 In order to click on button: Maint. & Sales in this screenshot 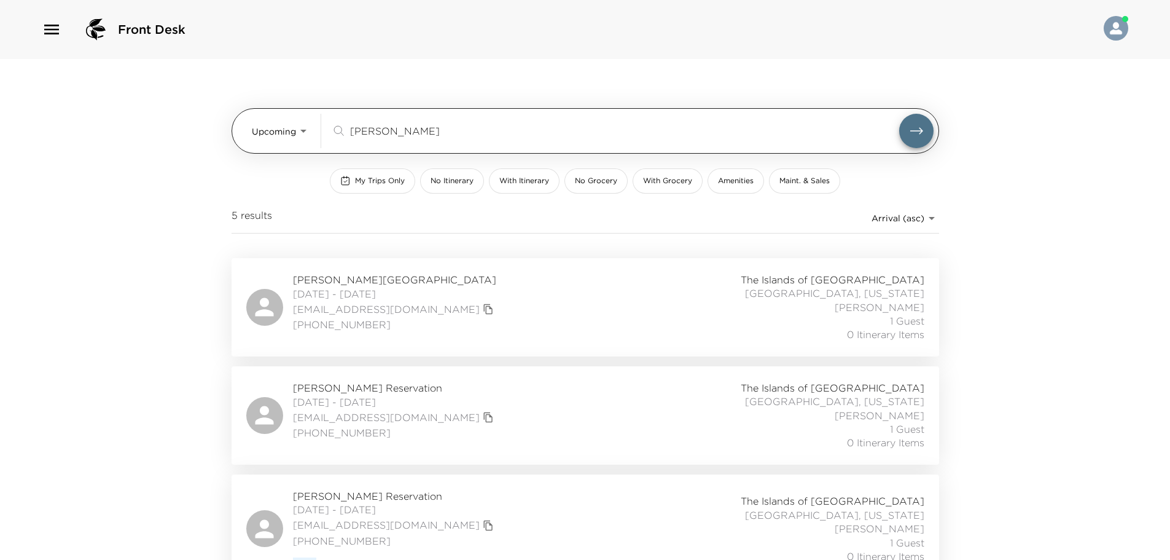, I will do `click(805, 181)`.